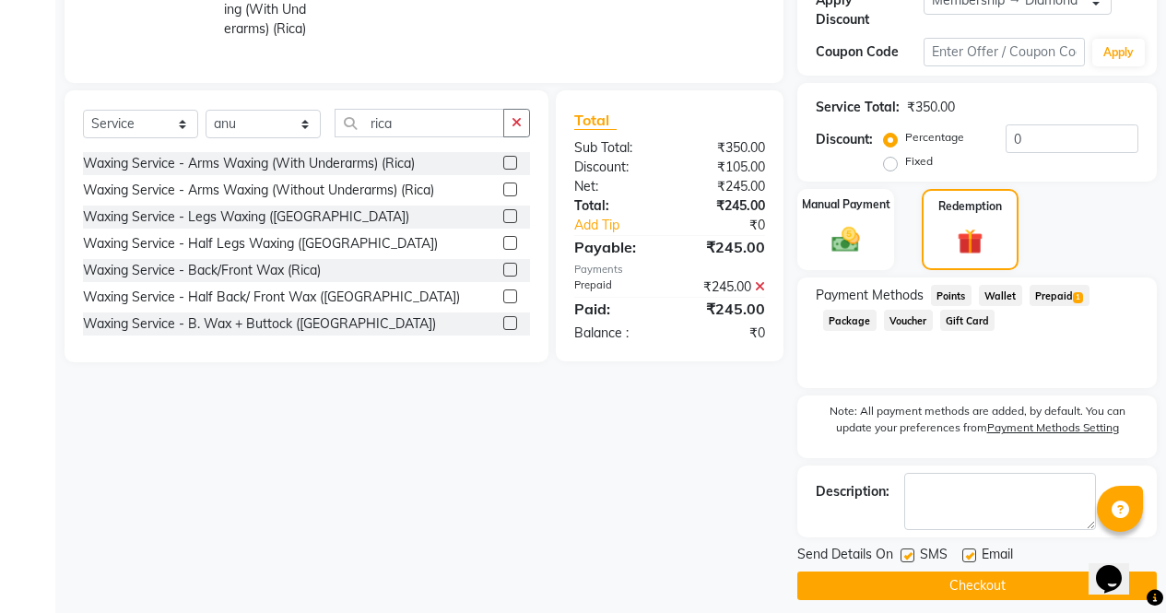 This screenshot has width=1166, height=613. I want to click on label: Manual Payment, so click(846, 205).